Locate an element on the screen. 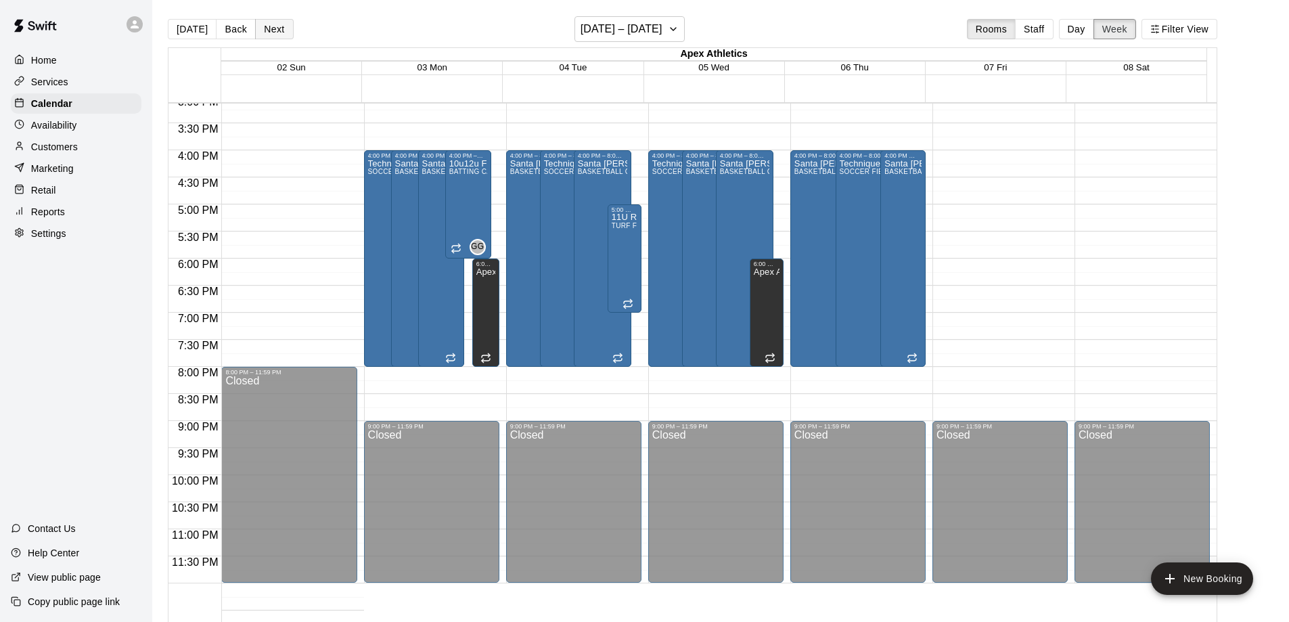  p: Home is located at coordinates (44, 60).